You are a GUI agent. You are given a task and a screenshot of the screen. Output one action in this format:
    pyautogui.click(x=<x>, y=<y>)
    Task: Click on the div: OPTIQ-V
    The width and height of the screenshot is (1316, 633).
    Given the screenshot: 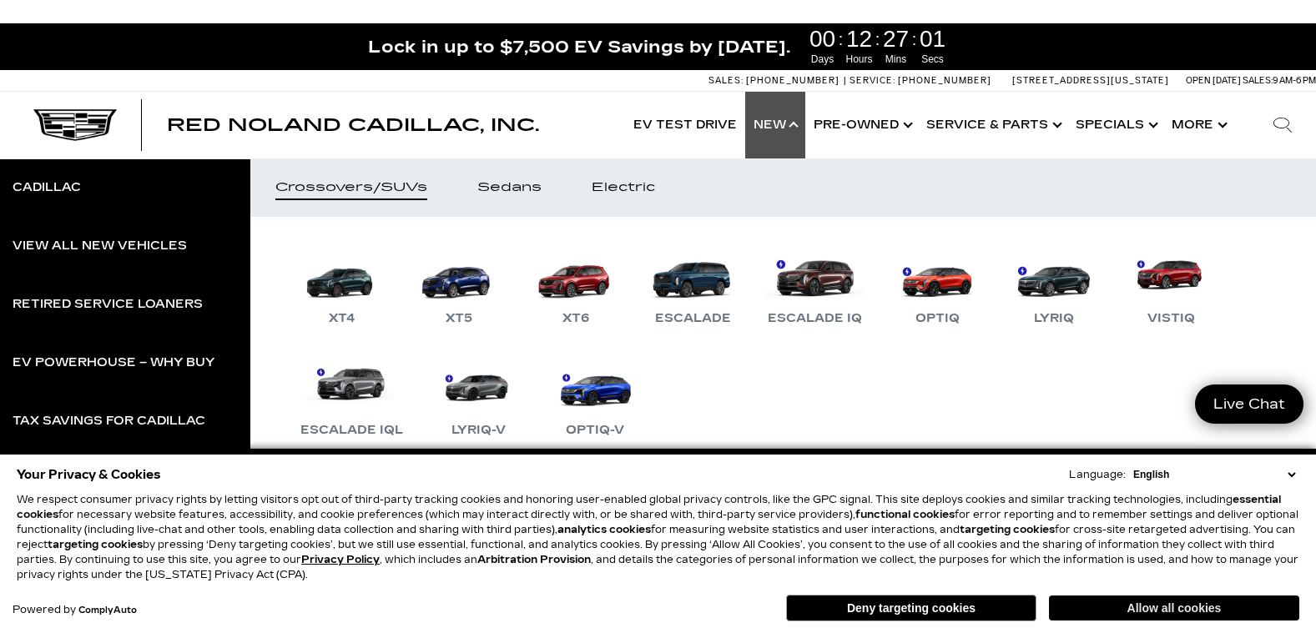 What is the action you would take?
    pyautogui.click(x=595, y=431)
    